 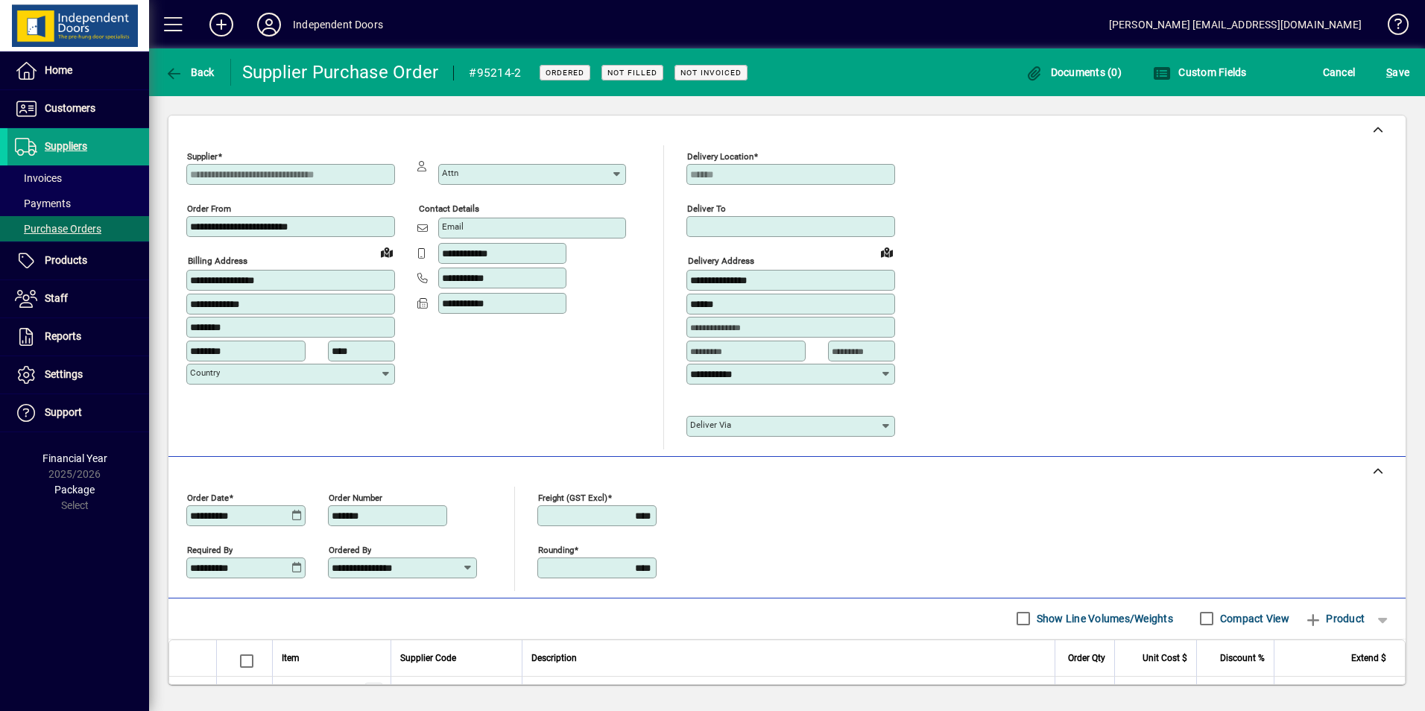 What do you see at coordinates (428, 658) in the screenshot?
I see `span: Supplier Code` at bounding box center [428, 658].